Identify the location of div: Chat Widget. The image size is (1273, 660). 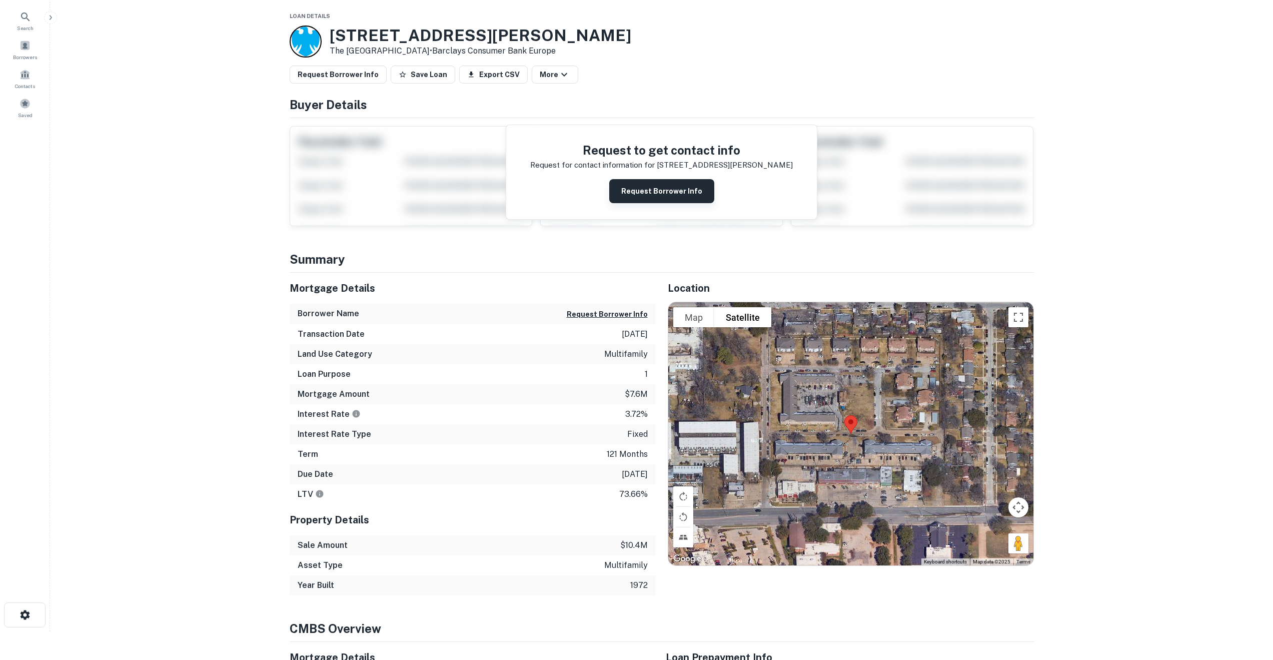
(1248, 604).